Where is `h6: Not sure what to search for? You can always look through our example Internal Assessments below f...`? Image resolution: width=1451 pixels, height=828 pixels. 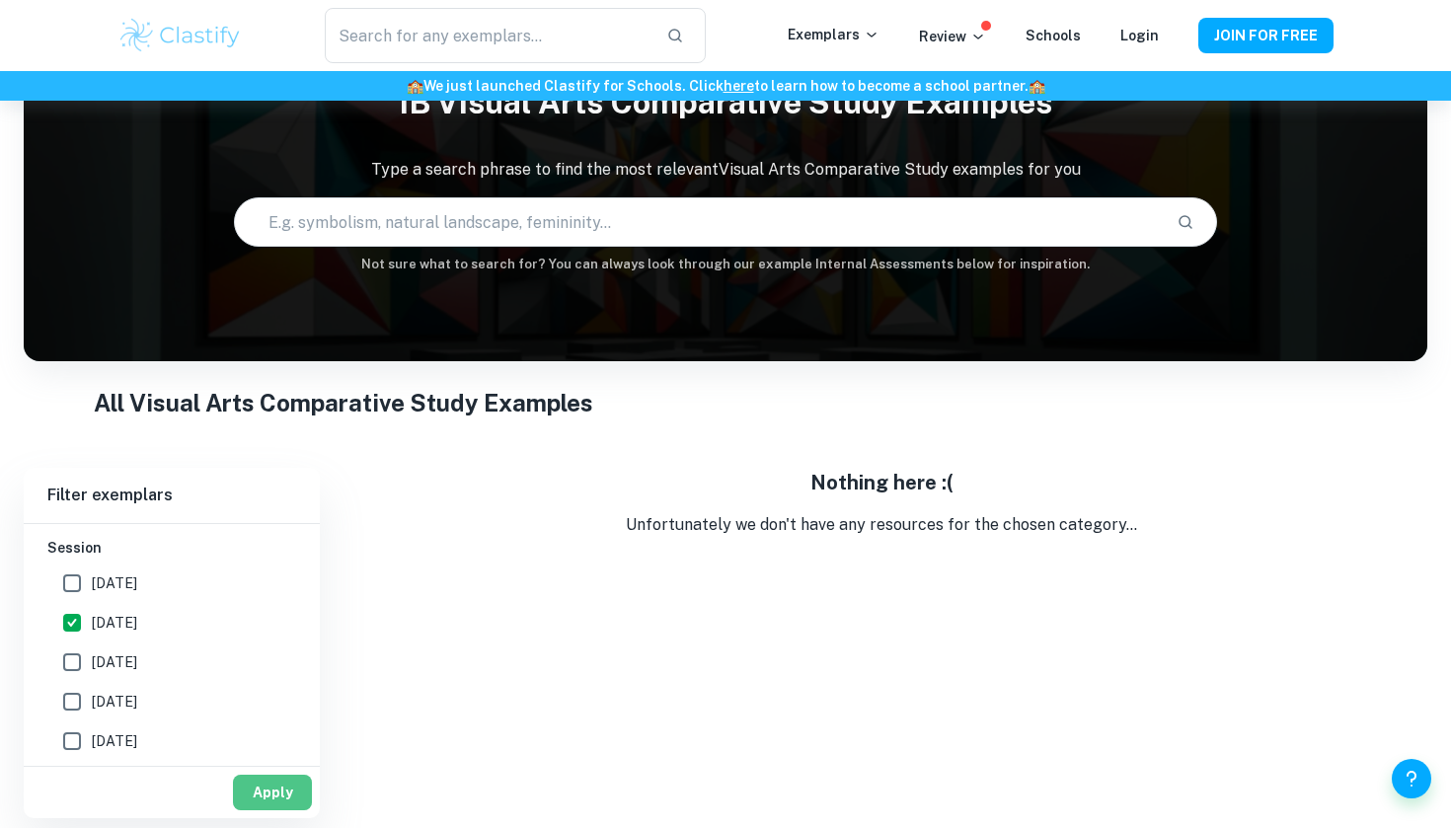 h6: Not sure what to search for? You can always look through our example Internal Assessments below f... is located at coordinates (725, 265).